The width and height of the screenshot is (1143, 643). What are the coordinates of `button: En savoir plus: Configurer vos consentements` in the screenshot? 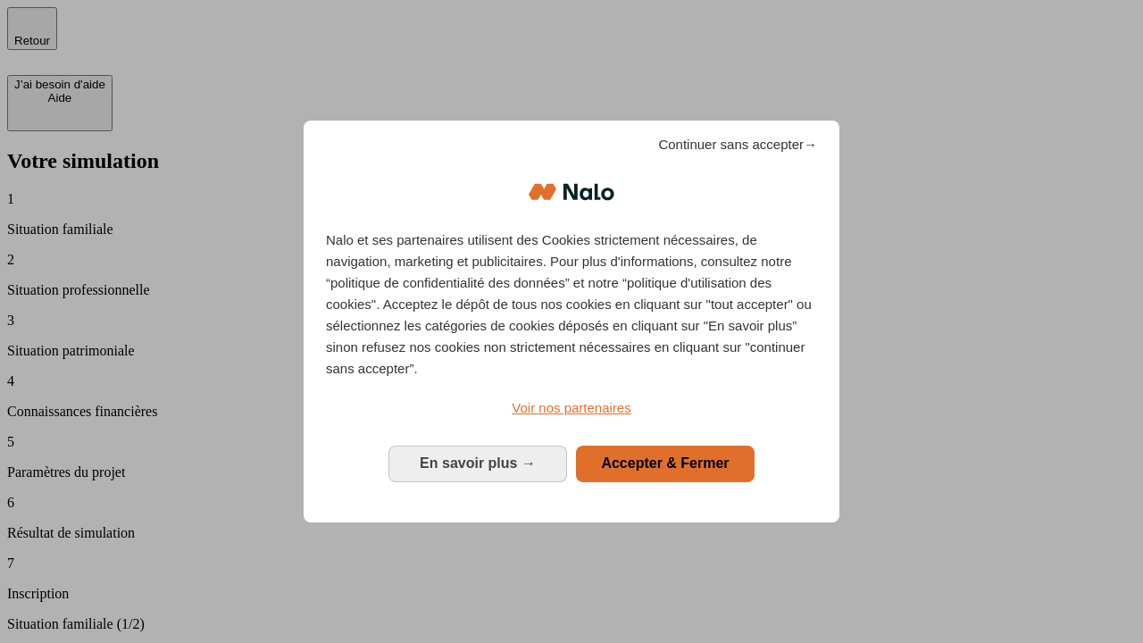 It's located at (478, 463).